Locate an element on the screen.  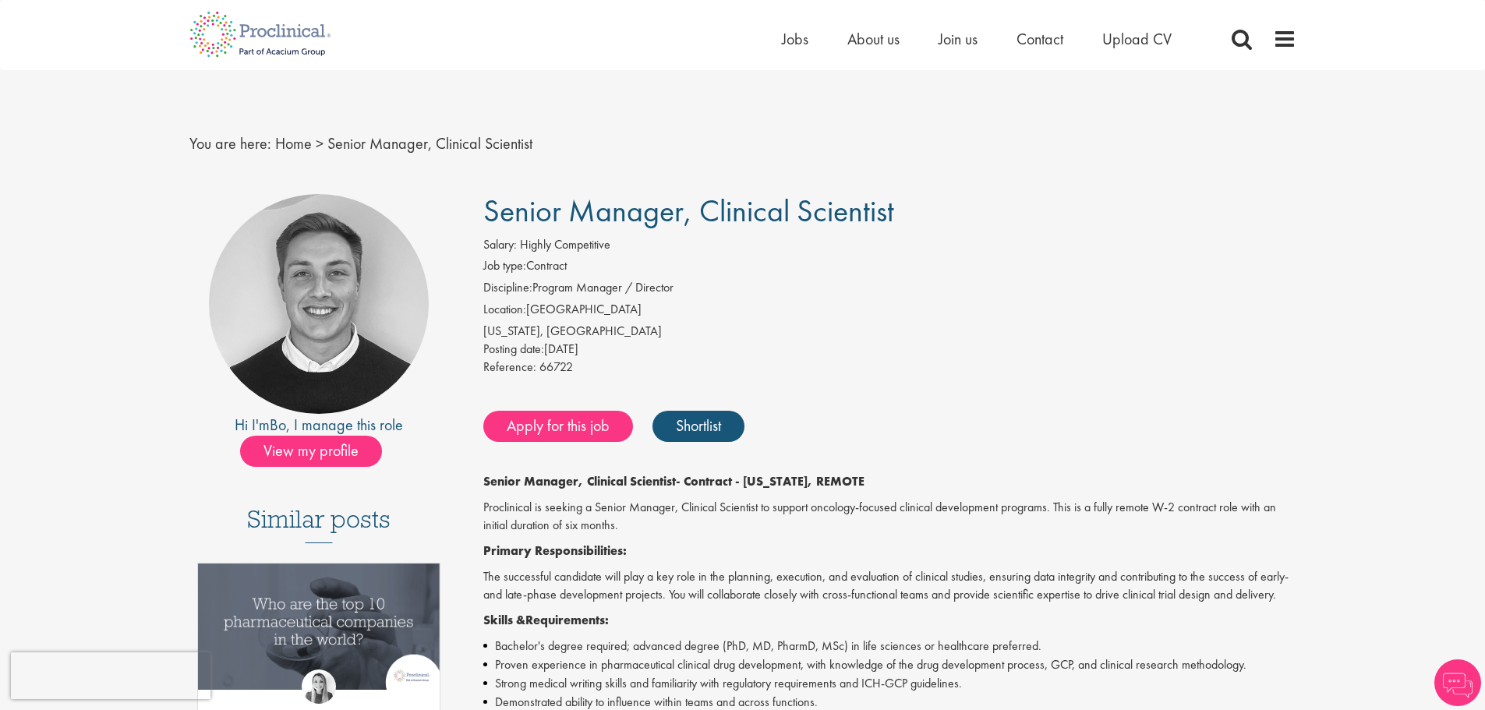
strong: Requirements: is located at coordinates (567, 620).